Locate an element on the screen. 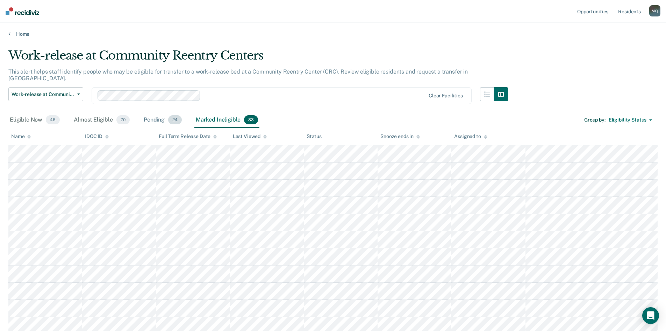 Image resolution: width=666 pixels, height=331 pixels. div: Pending24 is located at coordinates (163, 120).